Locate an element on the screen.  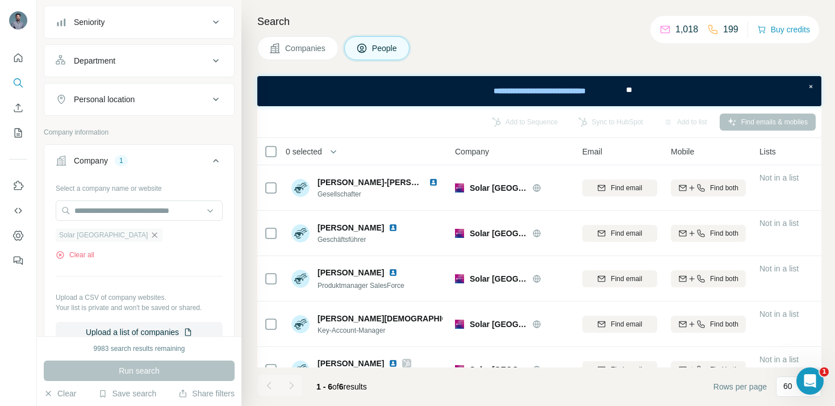
span: 0 selected is located at coordinates (304, 152).